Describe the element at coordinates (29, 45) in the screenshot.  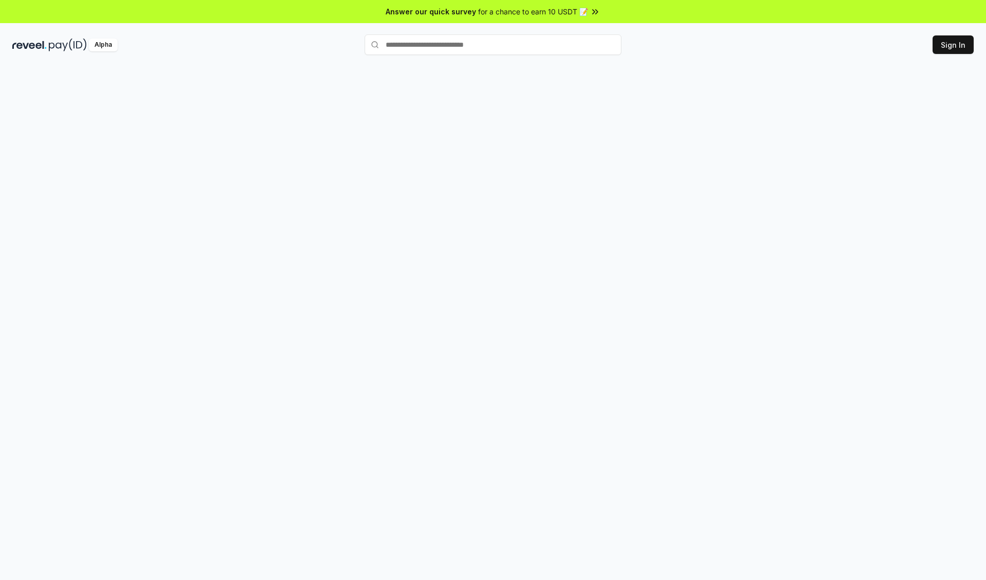
I see `img: reveel_dark` at that location.